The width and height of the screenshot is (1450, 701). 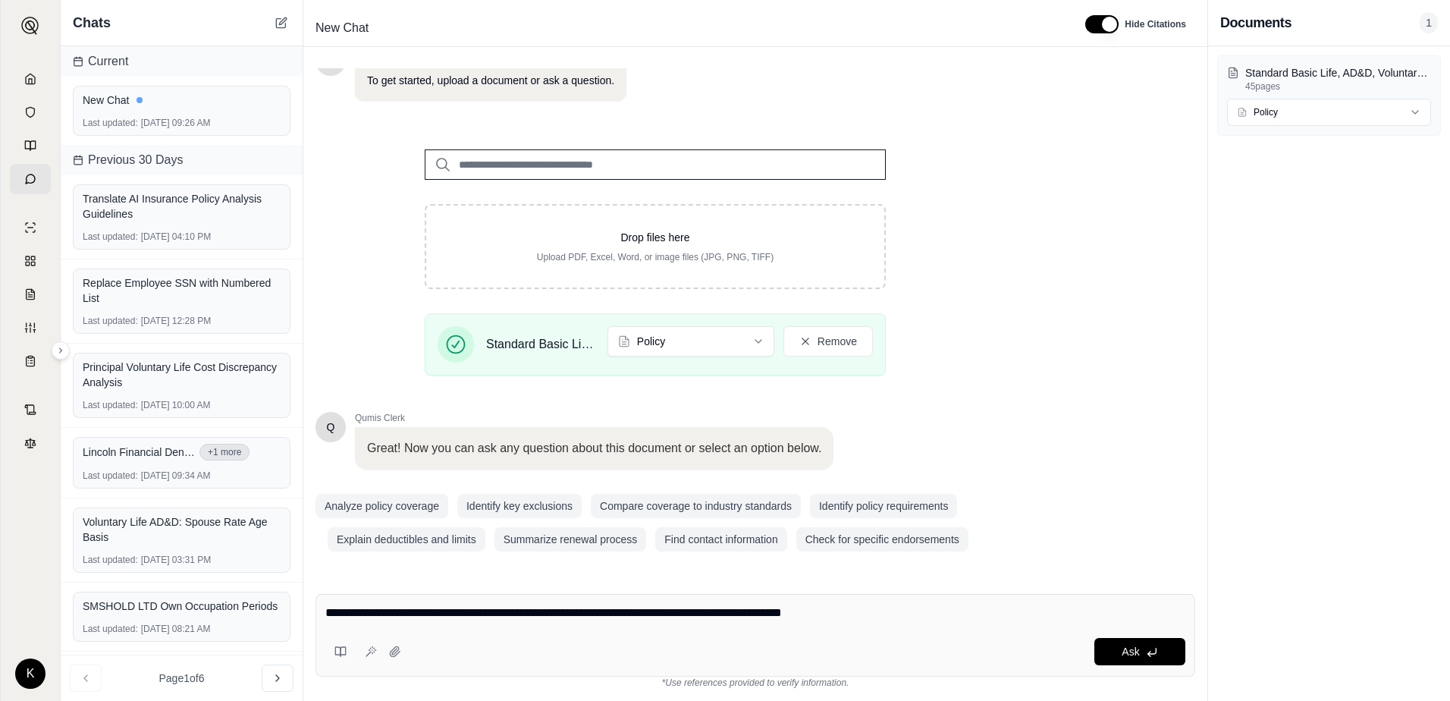 I want to click on button: Check for specific endorsements, so click(x=882, y=539).